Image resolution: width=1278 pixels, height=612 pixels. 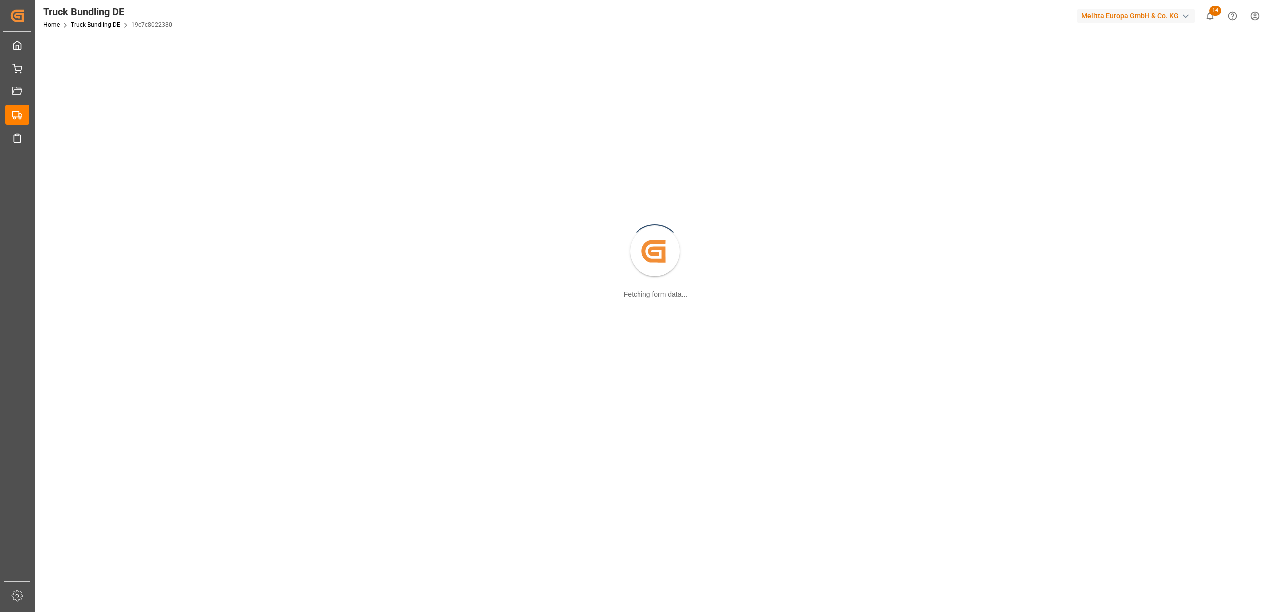 What do you see at coordinates (1136, 16) in the screenshot?
I see `div: Melitta Europa GmbH & Co. KG` at bounding box center [1136, 16].